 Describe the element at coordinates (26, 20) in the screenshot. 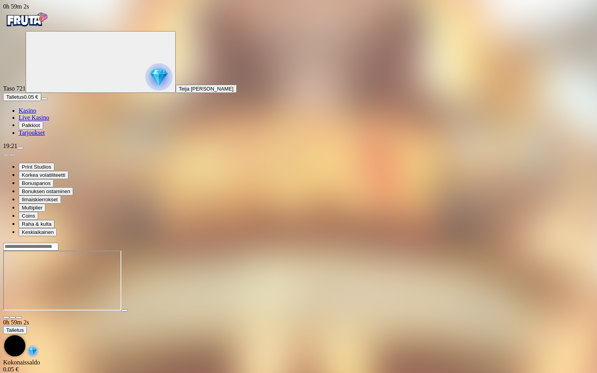

I see `img: Fruta` at that location.